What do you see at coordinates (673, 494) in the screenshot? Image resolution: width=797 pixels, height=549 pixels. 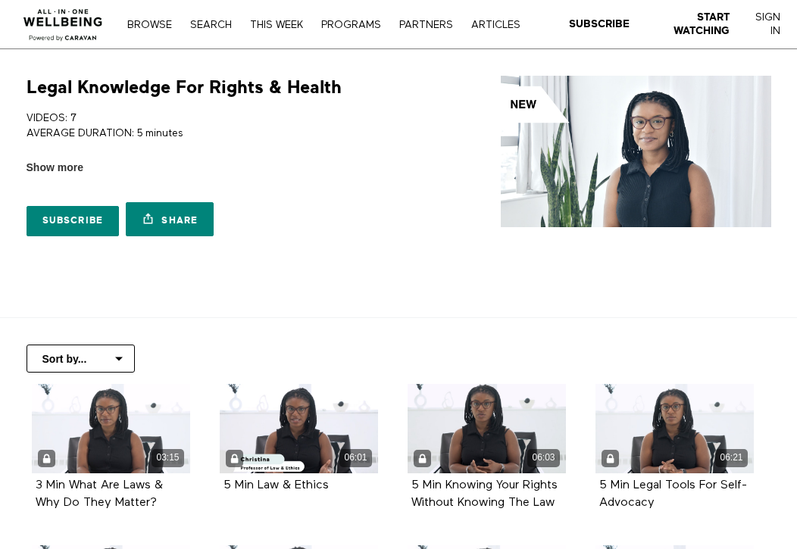 I see `strong: 5 Min Legal Tools For Self-Advocacy` at bounding box center [673, 494].